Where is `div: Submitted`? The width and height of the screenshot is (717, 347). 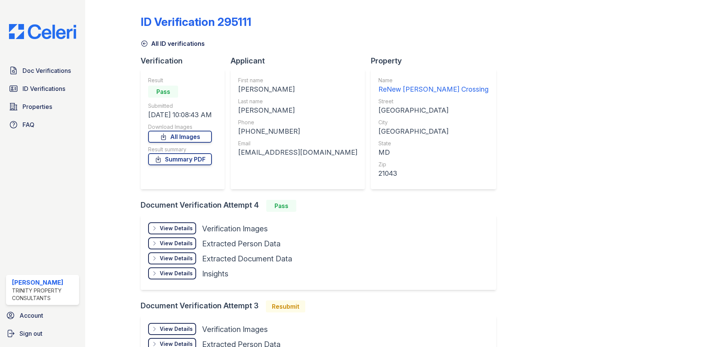
div: Submitted is located at coordinates (180, 106).